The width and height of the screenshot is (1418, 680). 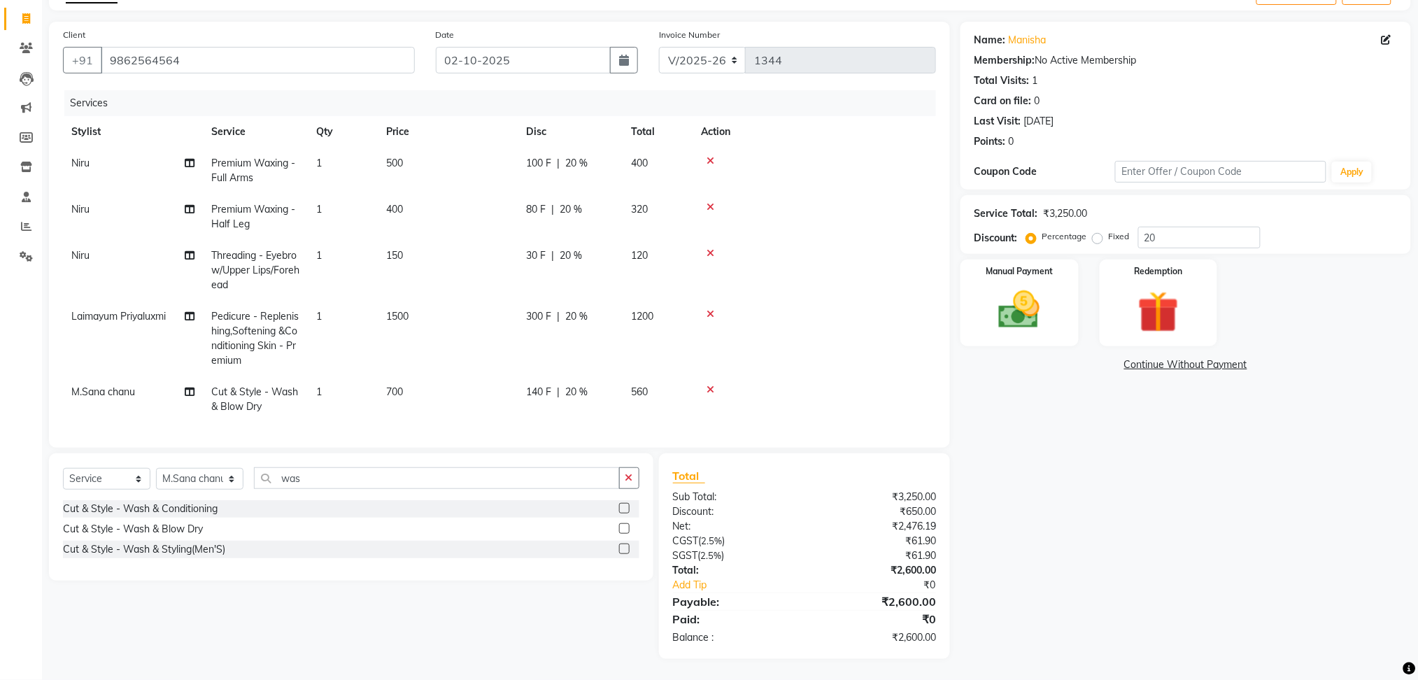 What do you see at coordinates (74, 35) in the screenshot?
I see `label: Client` at bounding box center [74, 35].